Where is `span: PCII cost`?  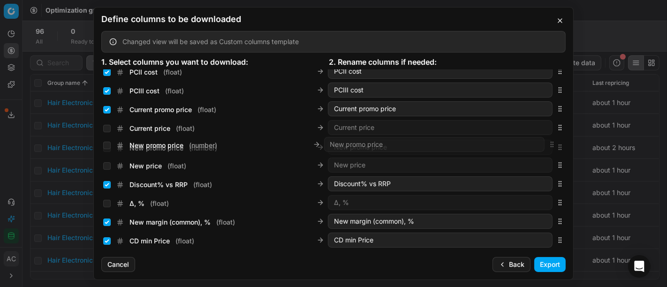 span: PCII cost is located at coordinates (144, 72).